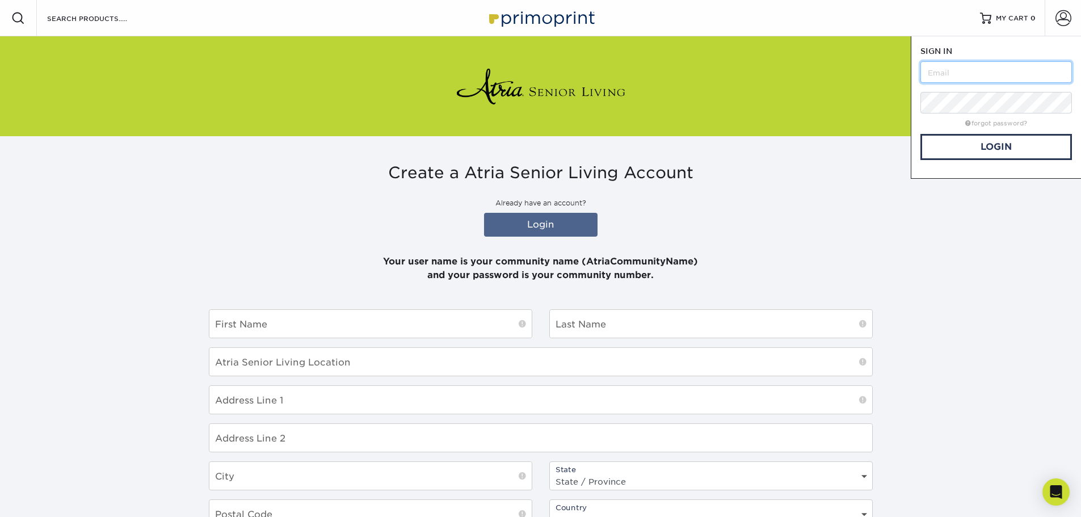  What do you see at coordinates (1033, 18) in the screenshot?
I see `span: 0` at bounding box center [1033, 18].